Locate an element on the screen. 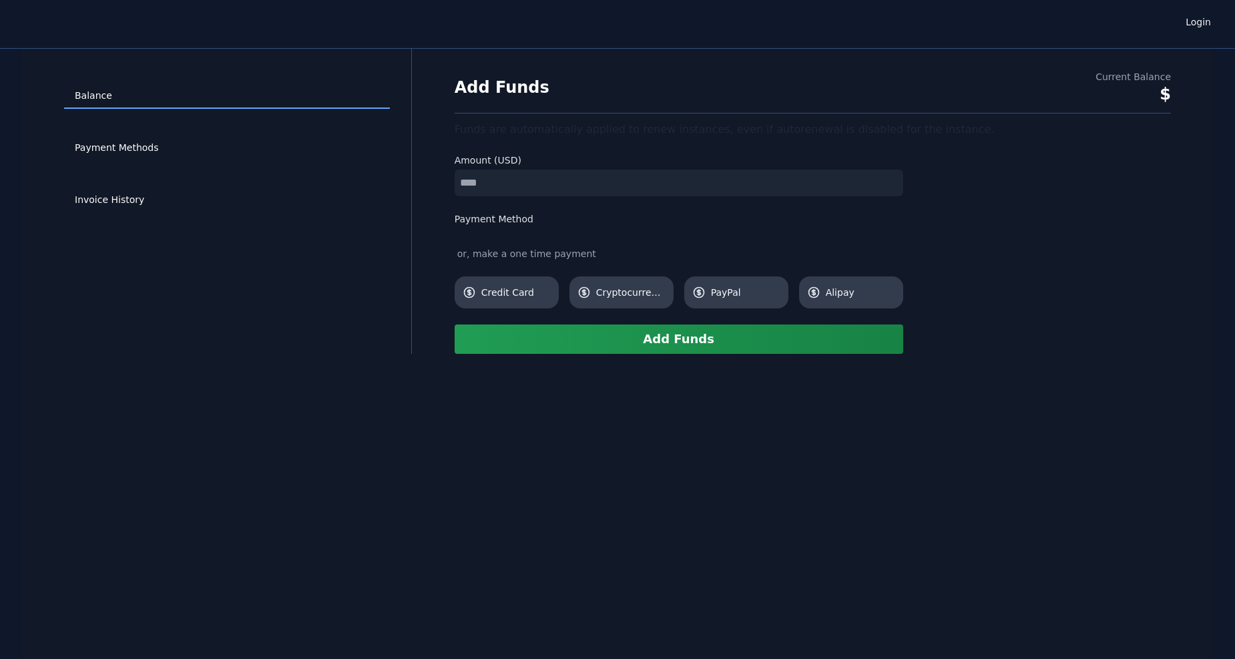 The image size is (1235, 659). span: PayPal is located at coordinates (746, 292).